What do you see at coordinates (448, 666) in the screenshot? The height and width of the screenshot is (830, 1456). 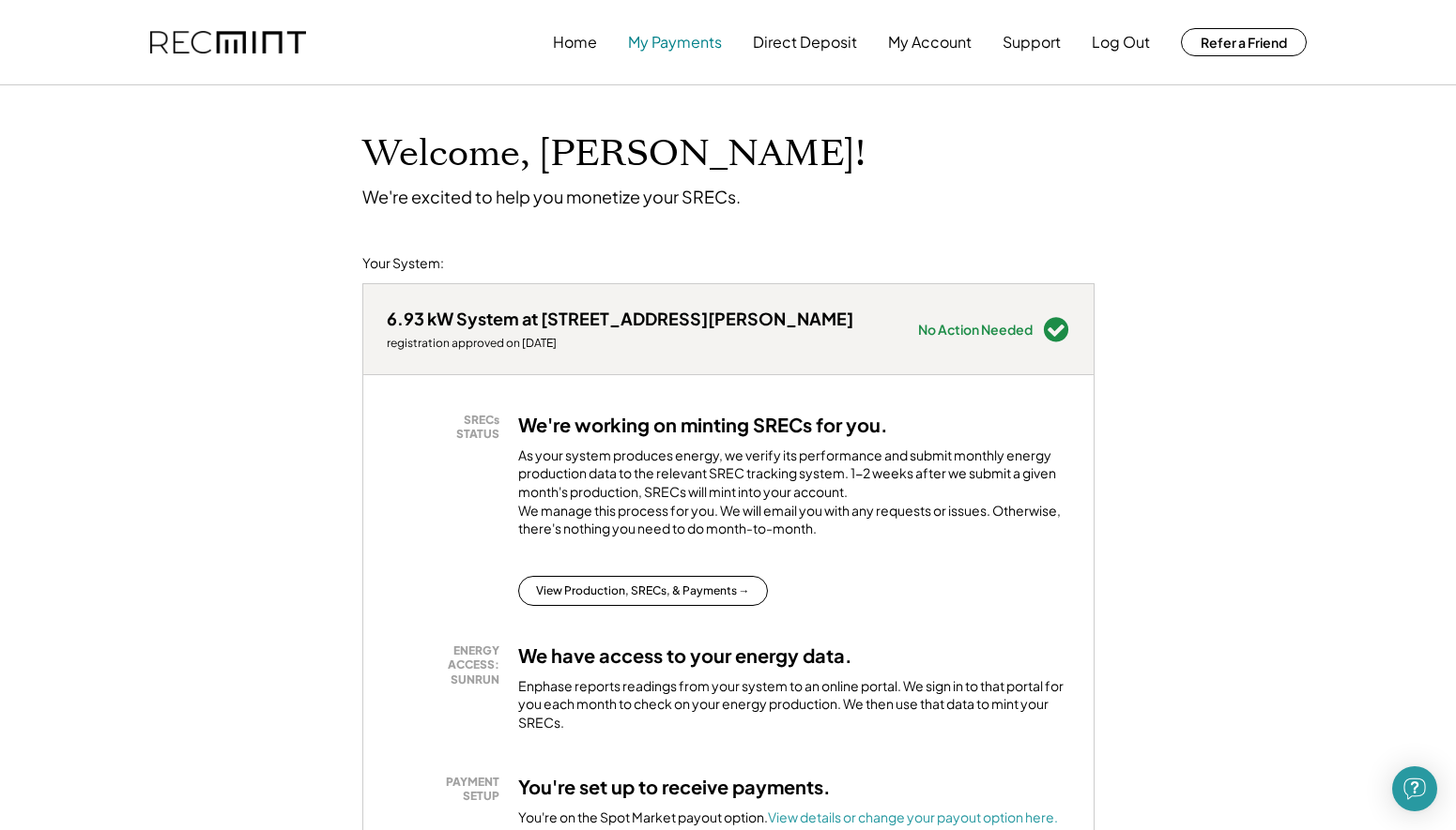 I see `div: ENERGY ACCESS: SUNRUN` at bounding box center [448, 666].